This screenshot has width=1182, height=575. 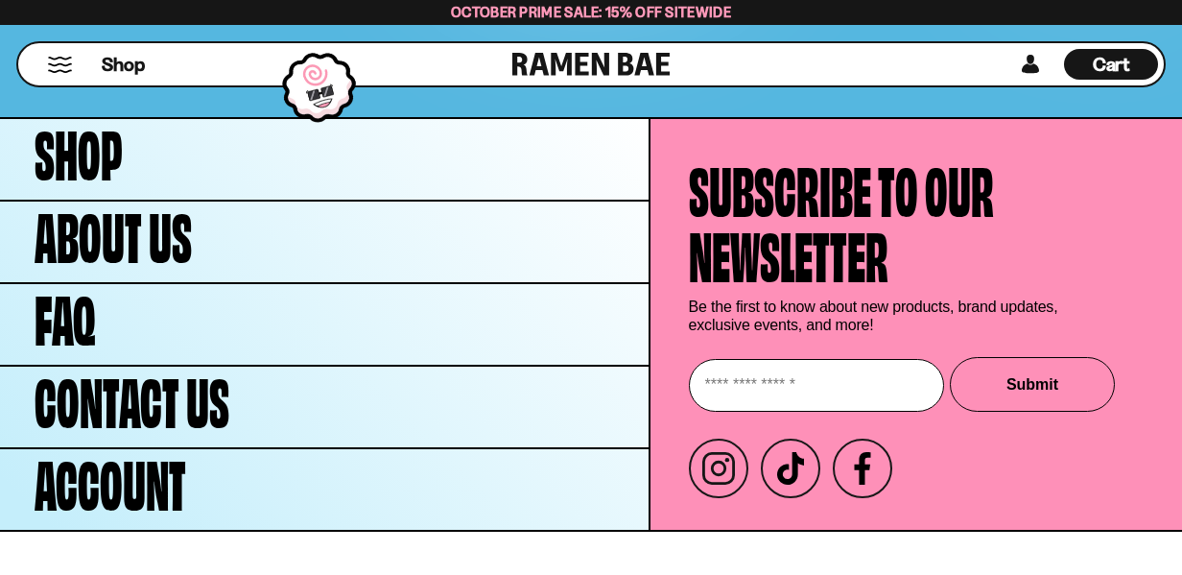 What do you see at coordinates (1032, 384) in the screenshot?
I see `button: Submit` at bounding box center [1032, 384].